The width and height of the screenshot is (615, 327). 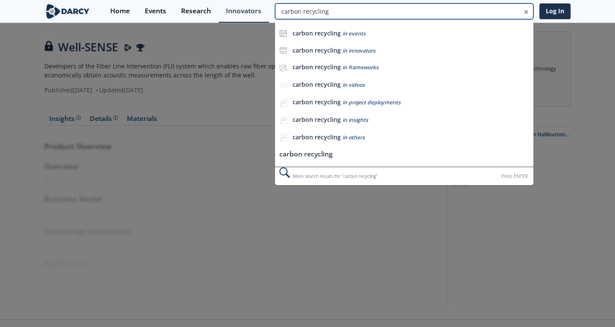 I want to click on input: Advanced Search, so click(x=404, y=11).